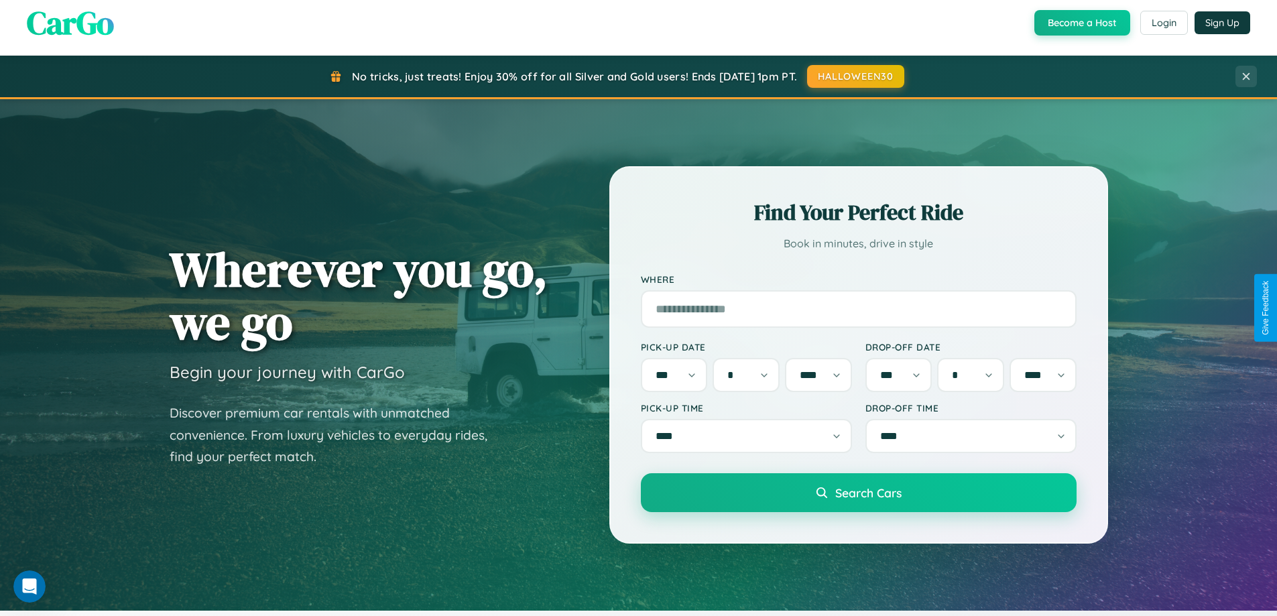 The image size is (1277, 616). I want to click on button: Become a Host, so click(1082, 23).